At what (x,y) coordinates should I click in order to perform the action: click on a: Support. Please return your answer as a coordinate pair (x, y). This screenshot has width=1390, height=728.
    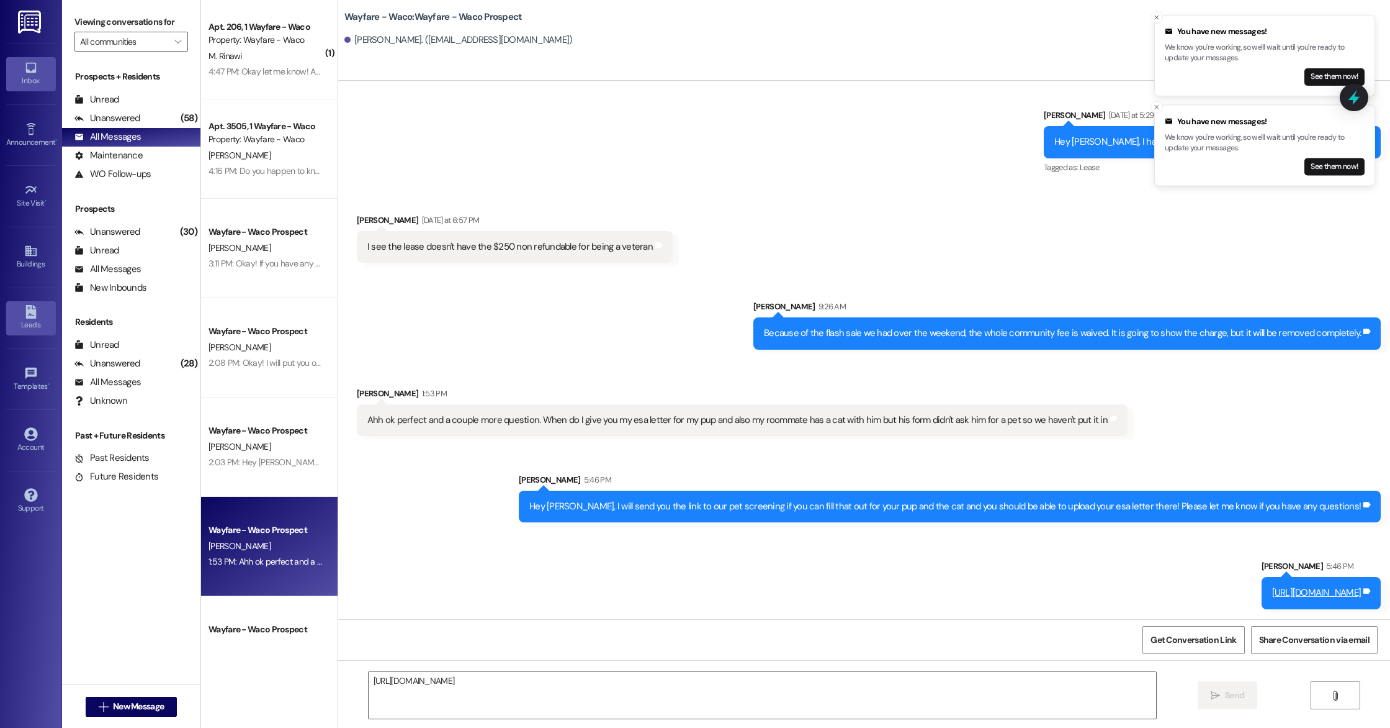
    Looking at the image, I should click on (31, 501).